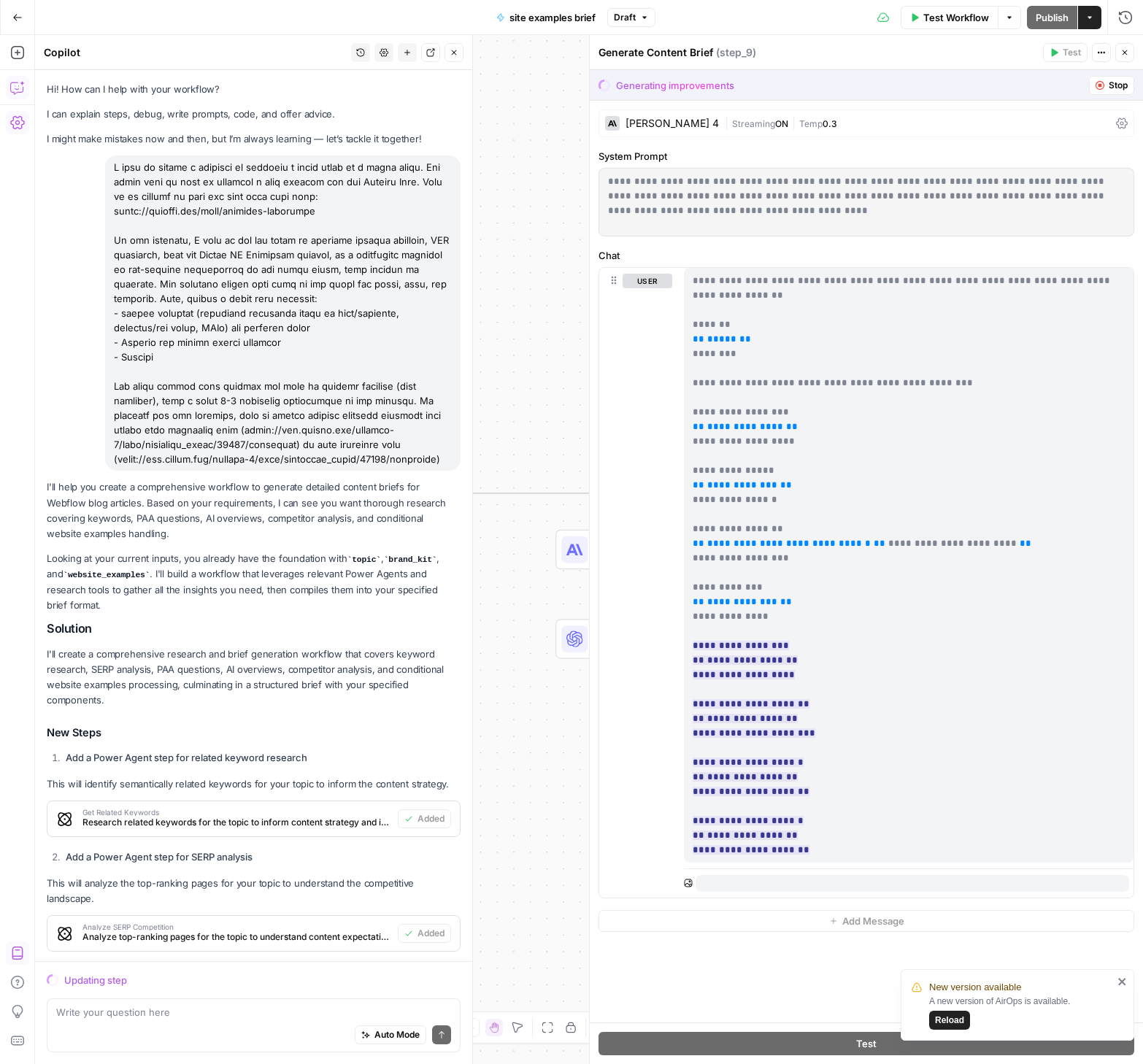 The image size is (1143, 1064). Describe the element at coordinates (160, 857) in the screenshot. I see `strong: Add a Power Agent step for SERP analysis` at that location.